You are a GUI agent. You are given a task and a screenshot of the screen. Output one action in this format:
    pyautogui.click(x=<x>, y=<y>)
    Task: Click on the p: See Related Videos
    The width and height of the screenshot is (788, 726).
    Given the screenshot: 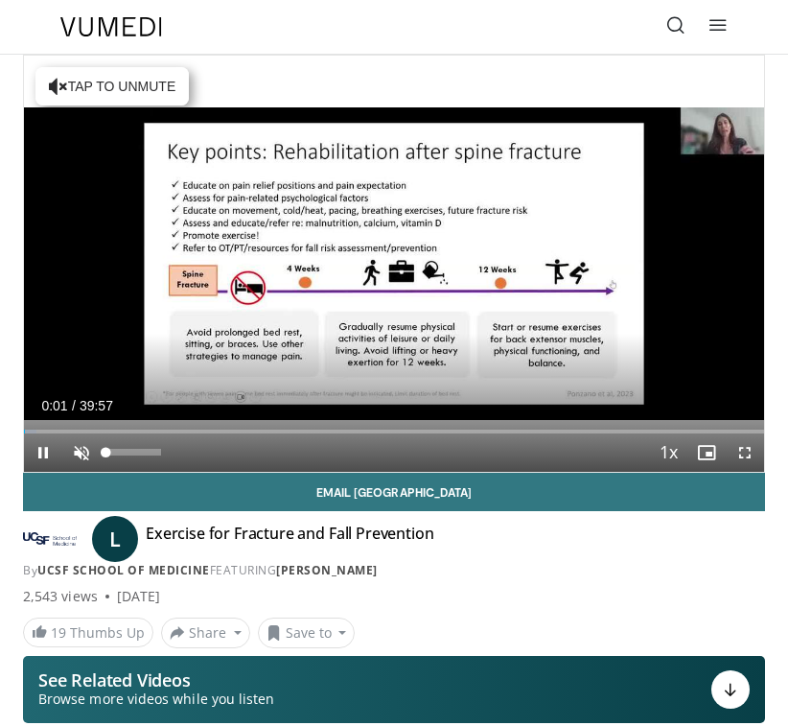 What is the action you would take?
    pyautogui.click(x=156, y=680)
    